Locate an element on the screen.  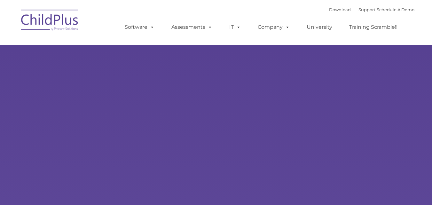
a: IT is located at coordinates (235, 27).